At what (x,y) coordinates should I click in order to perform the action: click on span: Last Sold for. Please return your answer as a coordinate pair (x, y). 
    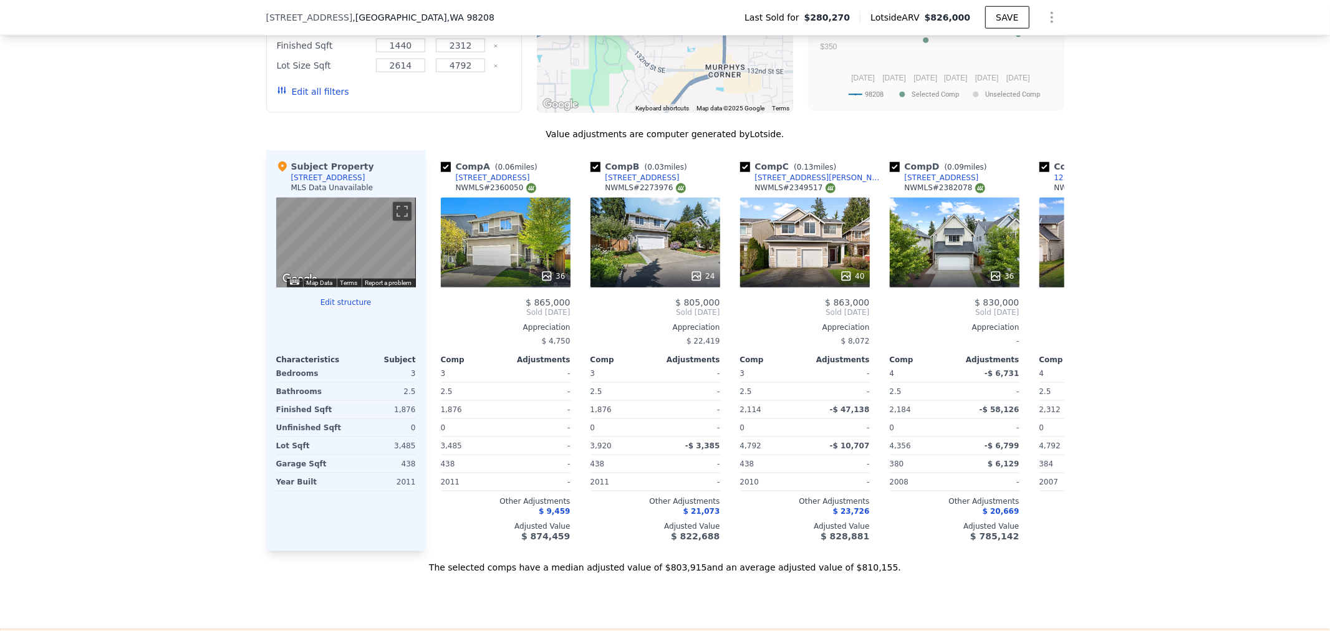
    Looking at the image, I should click on (774, 17).